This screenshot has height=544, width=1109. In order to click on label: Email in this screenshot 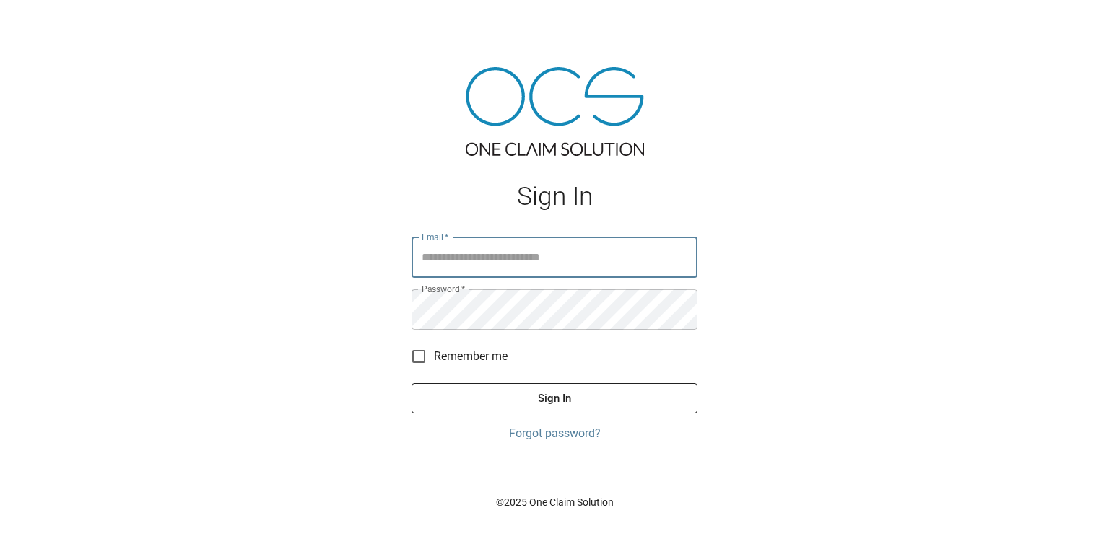, I will do `click(435, 237)`.